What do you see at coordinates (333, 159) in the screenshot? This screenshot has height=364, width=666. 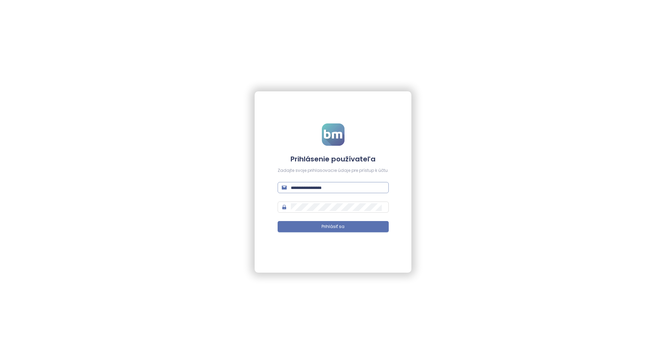 I see `h4: Prihlásenie používateľa` at bounding box center [333, 159].